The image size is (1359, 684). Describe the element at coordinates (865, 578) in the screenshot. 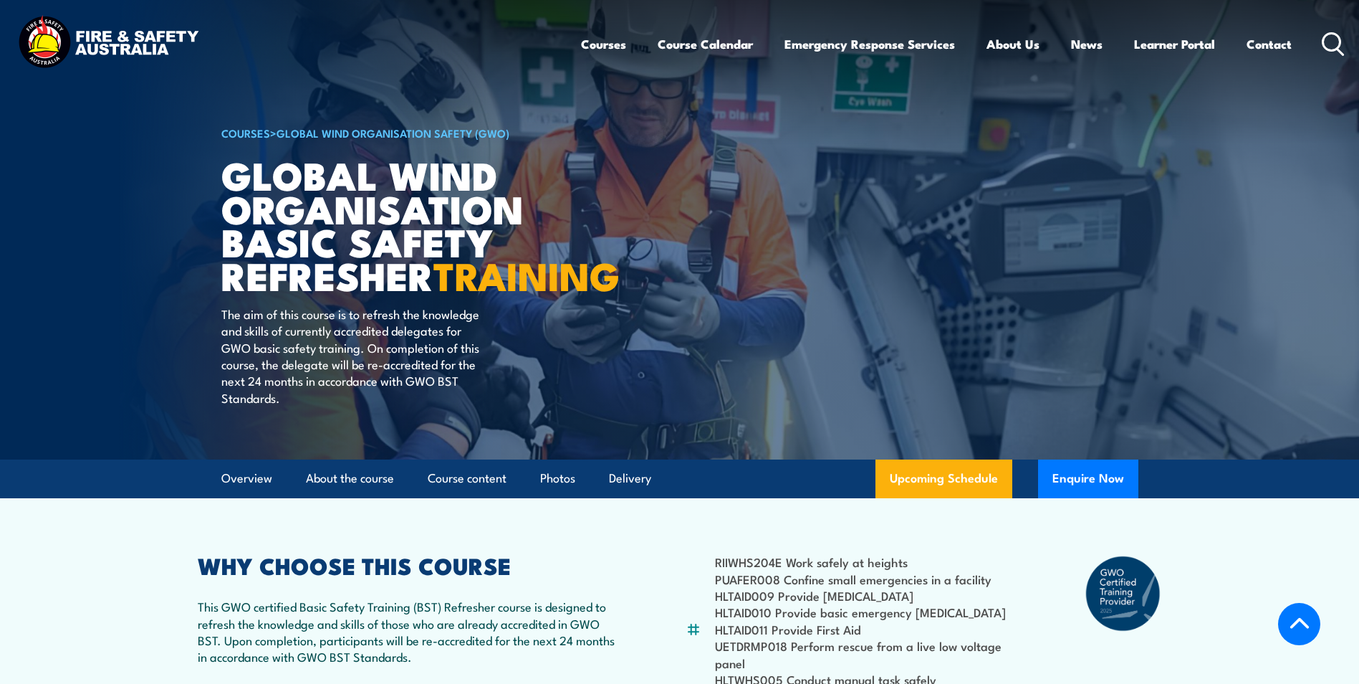

I see `li: PUAFER008 Confine small emergencies in a facility` at that location.